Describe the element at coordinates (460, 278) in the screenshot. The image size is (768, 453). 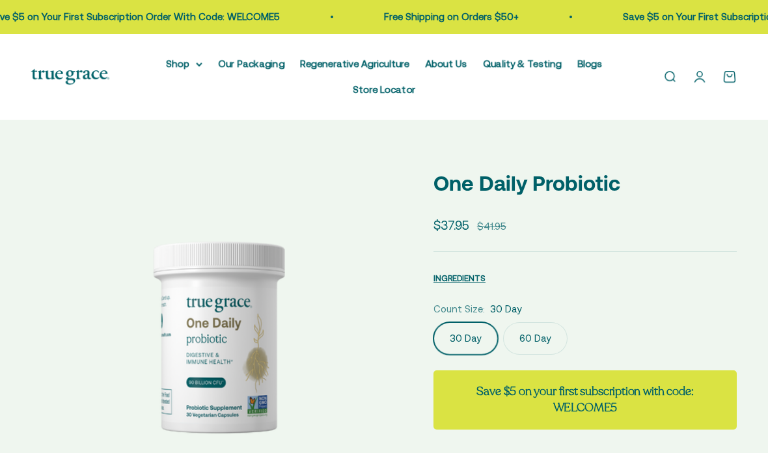
I see `span: INGREDIENTS` at that location.